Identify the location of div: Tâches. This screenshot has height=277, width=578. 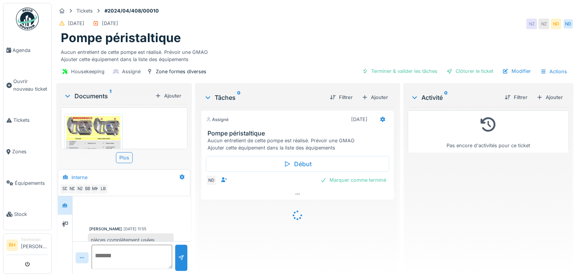
(264, 98).